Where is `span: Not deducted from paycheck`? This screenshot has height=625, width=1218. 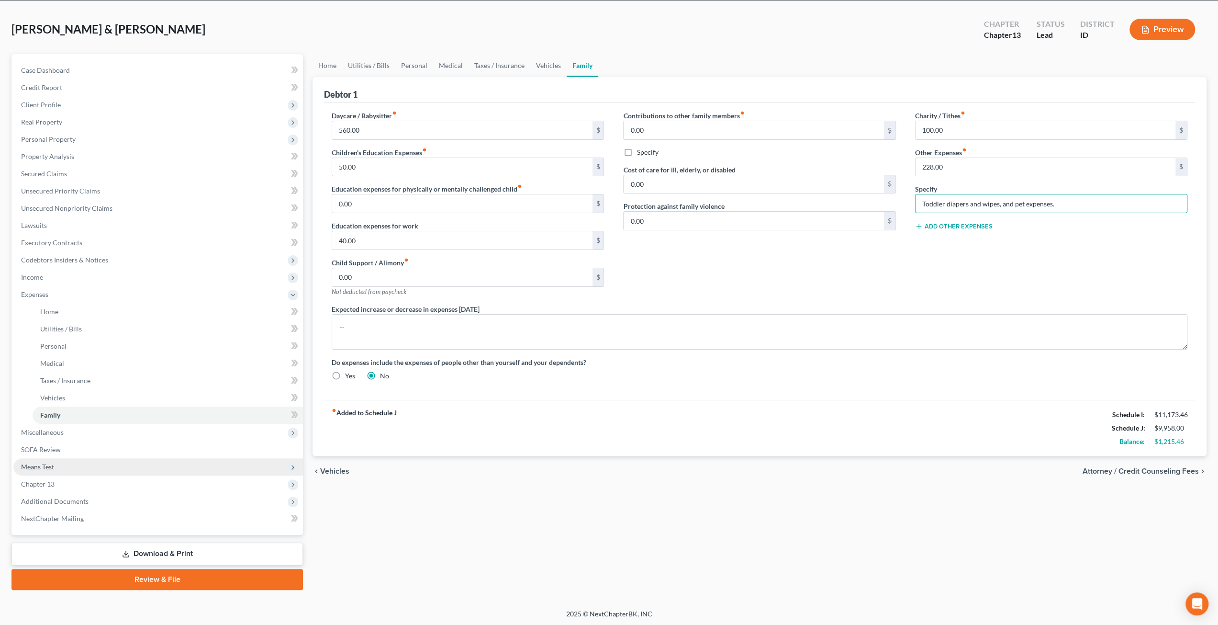
span: Not deducted from paycheck is located at coordinates (369, 292).